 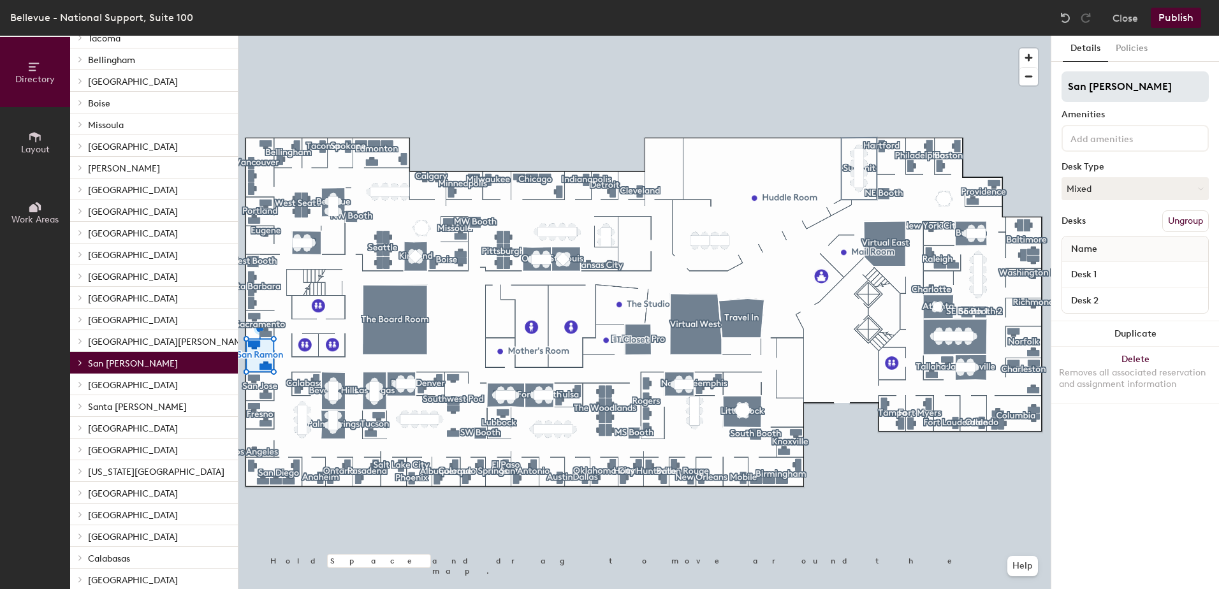 I want to click on span: Directory, so click(x=35, y=79).